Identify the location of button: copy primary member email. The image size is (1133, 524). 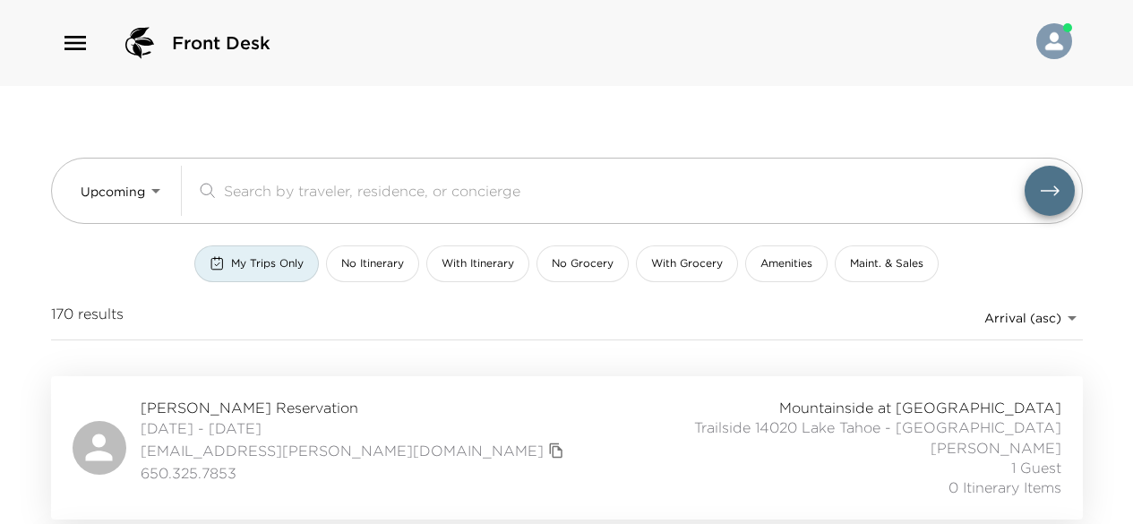
(556, 451).